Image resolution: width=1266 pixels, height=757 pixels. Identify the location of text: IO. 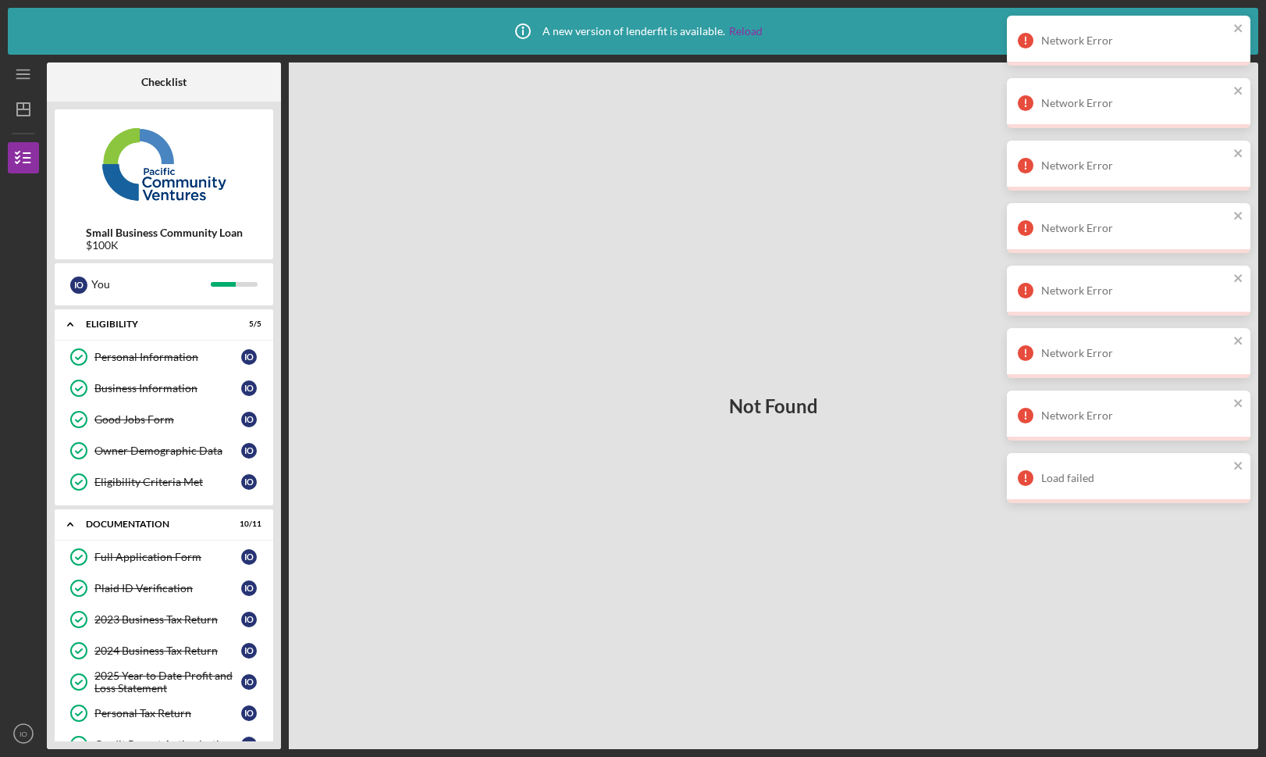
(23, 733).